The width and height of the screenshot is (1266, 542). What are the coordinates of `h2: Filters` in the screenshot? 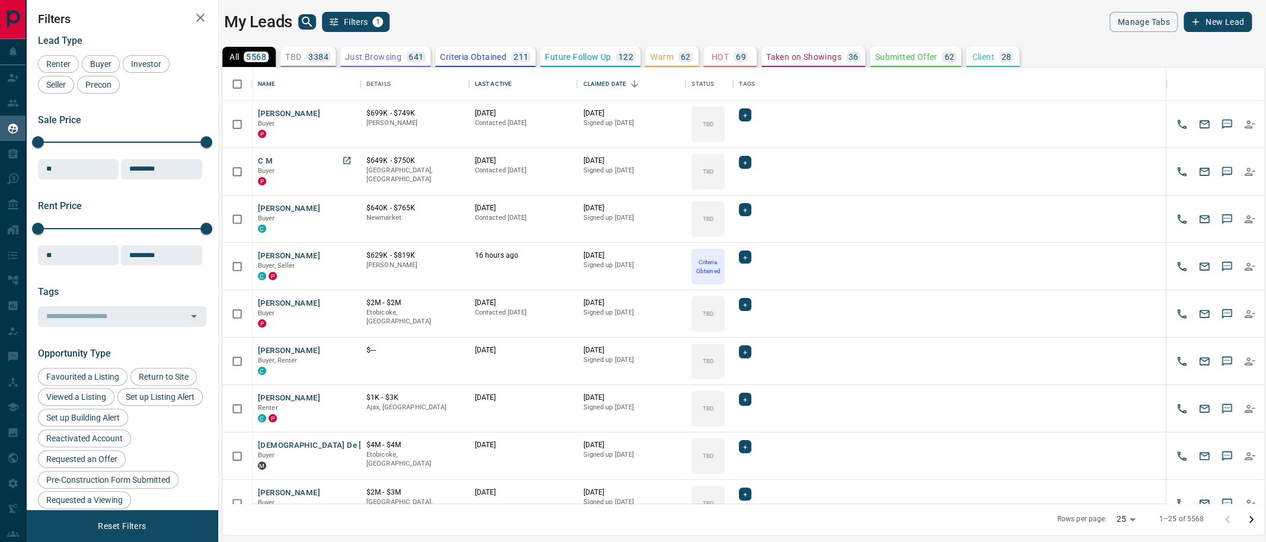 It's located at (122, 19).